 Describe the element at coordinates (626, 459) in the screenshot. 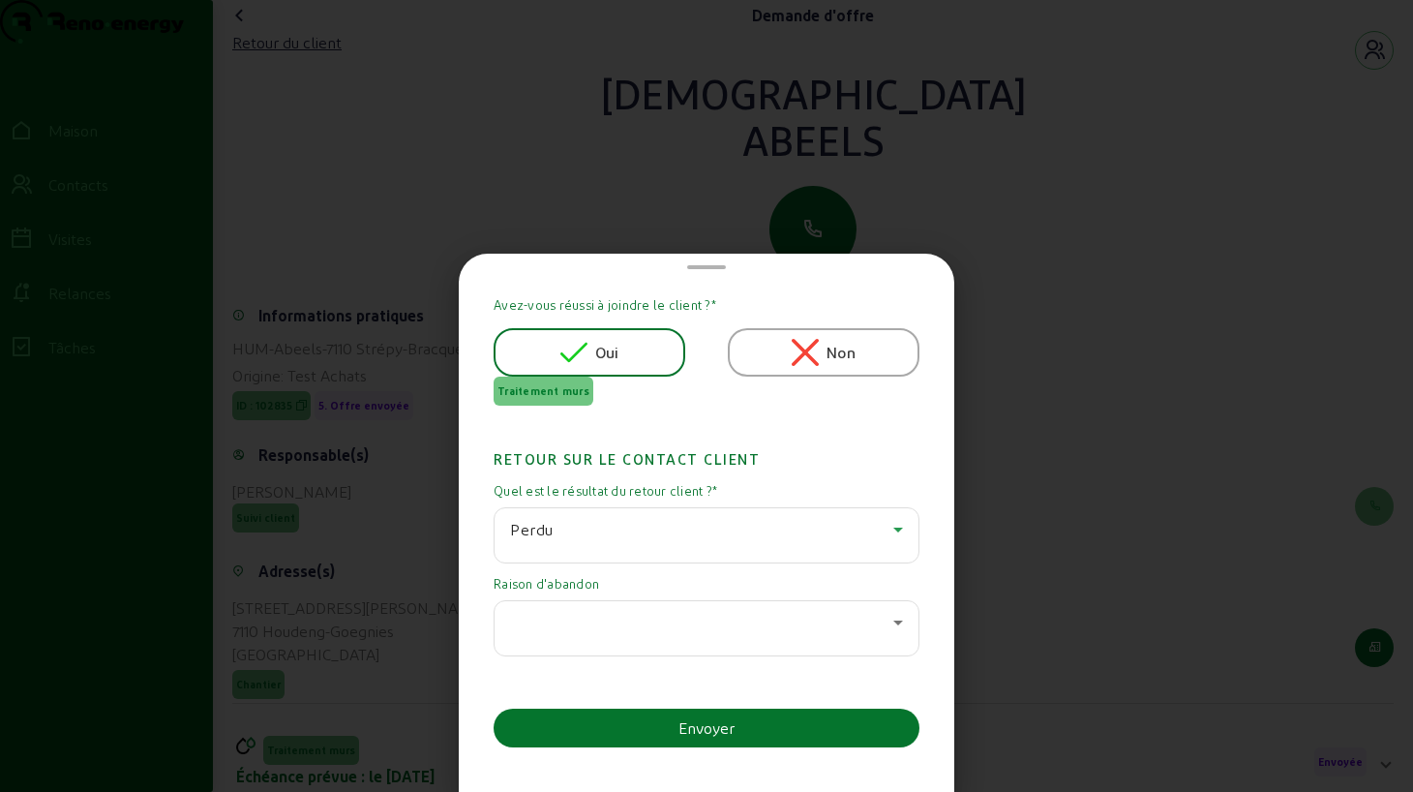

I see `font: Retour sur le contact client` at that location.